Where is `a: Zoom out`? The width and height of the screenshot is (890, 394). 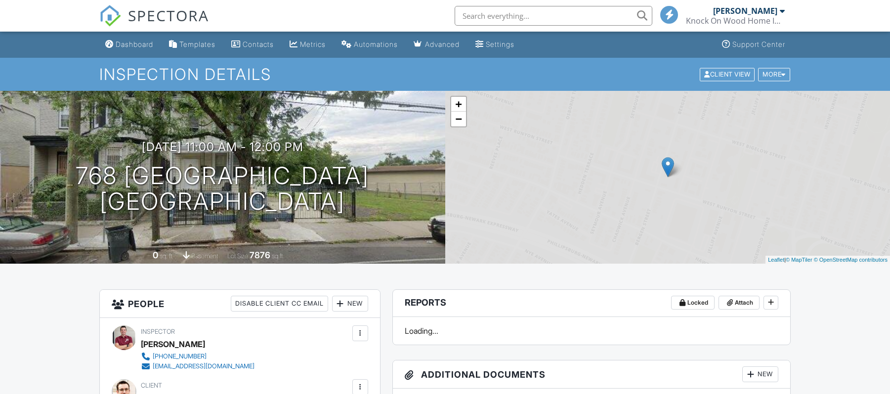 a: Zoom out is located at coordinates (458, 119).